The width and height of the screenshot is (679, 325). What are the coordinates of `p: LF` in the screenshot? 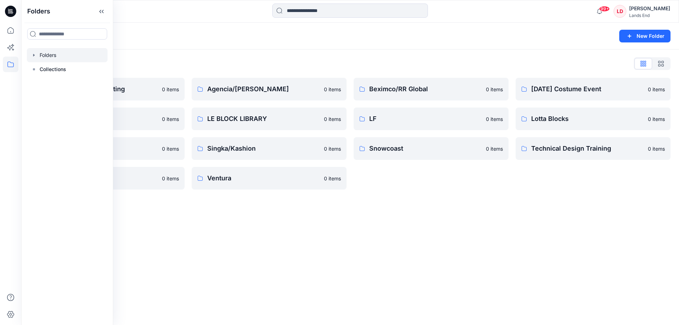 It's located at (425, 119).